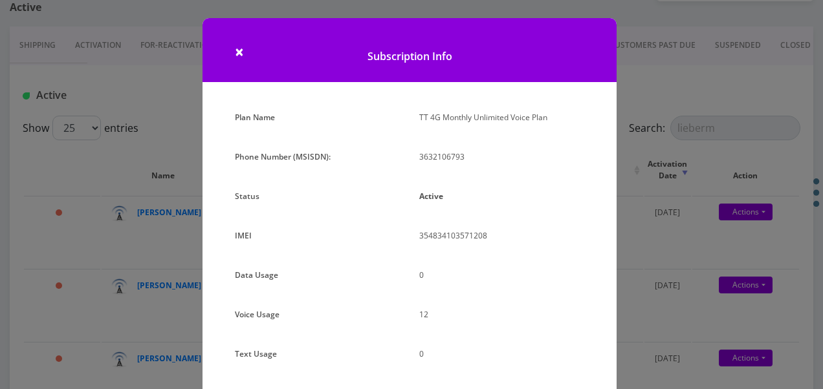 Image resolution: width=823 pixels, height=389 pixels. What do you see at coordinates (501, 314) in the screenshot?
I see `p: 12` at bounding box center [501, 314].